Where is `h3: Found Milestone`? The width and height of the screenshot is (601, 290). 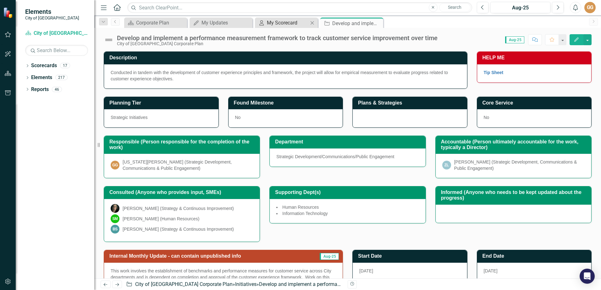
h3: Found Milestone is located at coordinates (286, 103).